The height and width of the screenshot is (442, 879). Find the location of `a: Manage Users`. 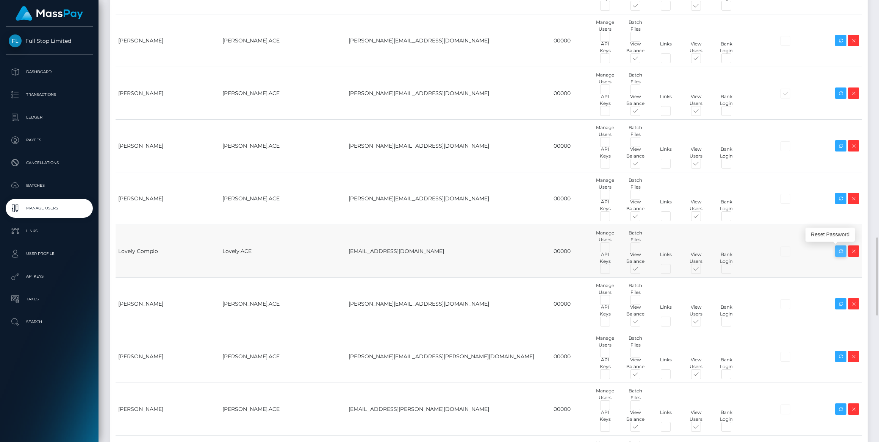

a: Manage Users is located at coordinates (49, 208).